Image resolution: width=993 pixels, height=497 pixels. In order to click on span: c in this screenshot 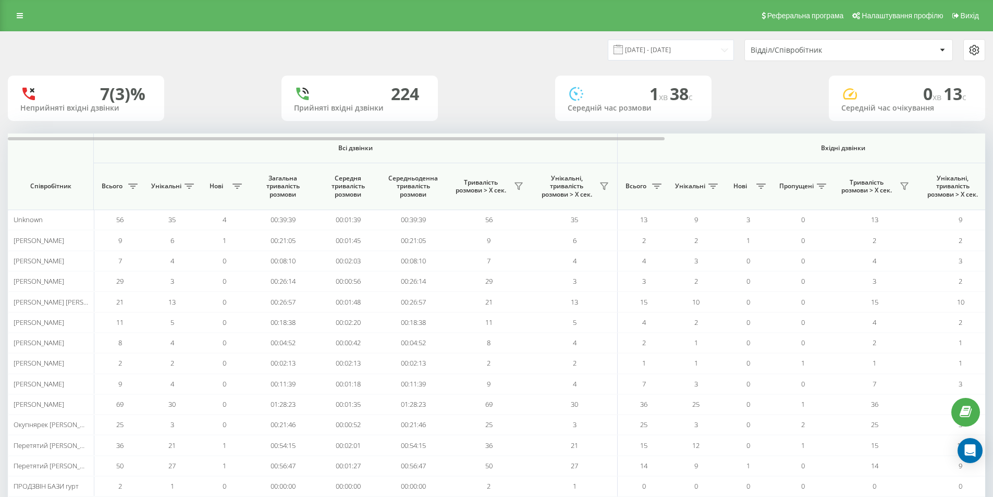, I will do `click(964, 97)`.